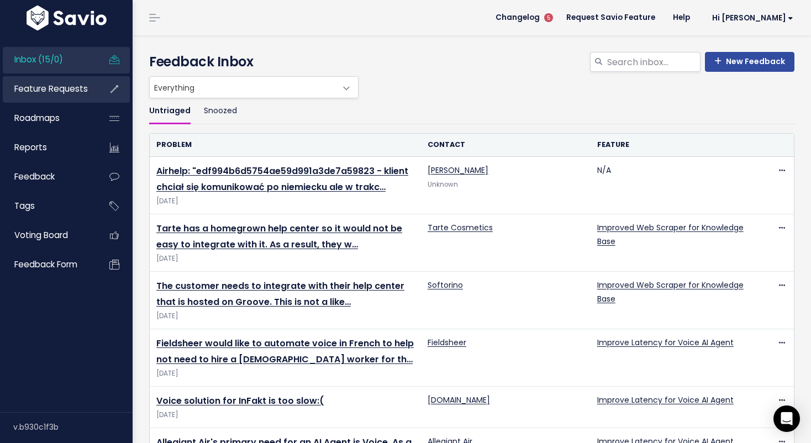 This screenshot has height=443, width=811. What do you see at coordinates (34, 176) in the screenshot?
I see `span: Feedback` at bounding box center [34, 176].